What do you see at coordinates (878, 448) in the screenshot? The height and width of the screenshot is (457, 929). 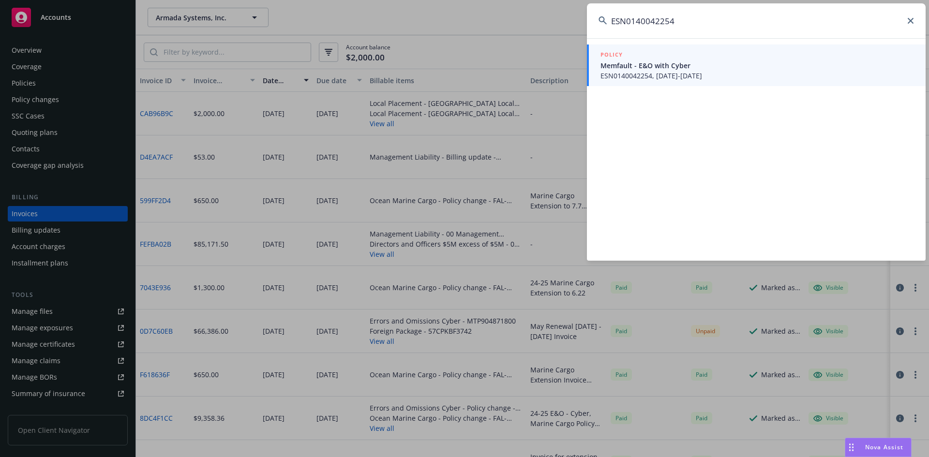 I see `button: Nova Assist` at bounding box center [878, 448].